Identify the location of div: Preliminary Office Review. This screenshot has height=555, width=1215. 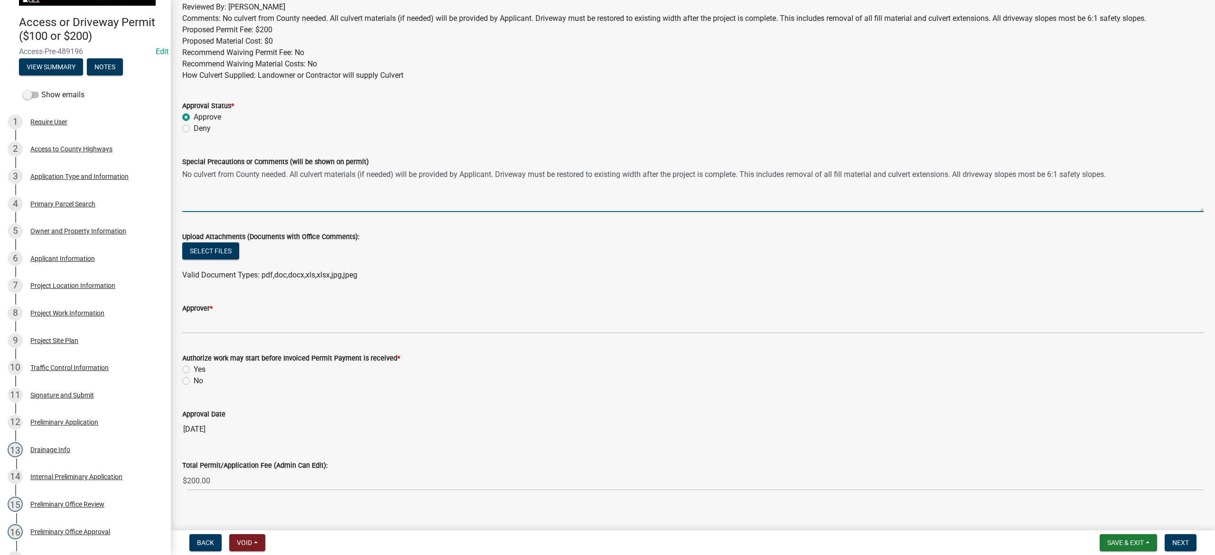
(67, 505).